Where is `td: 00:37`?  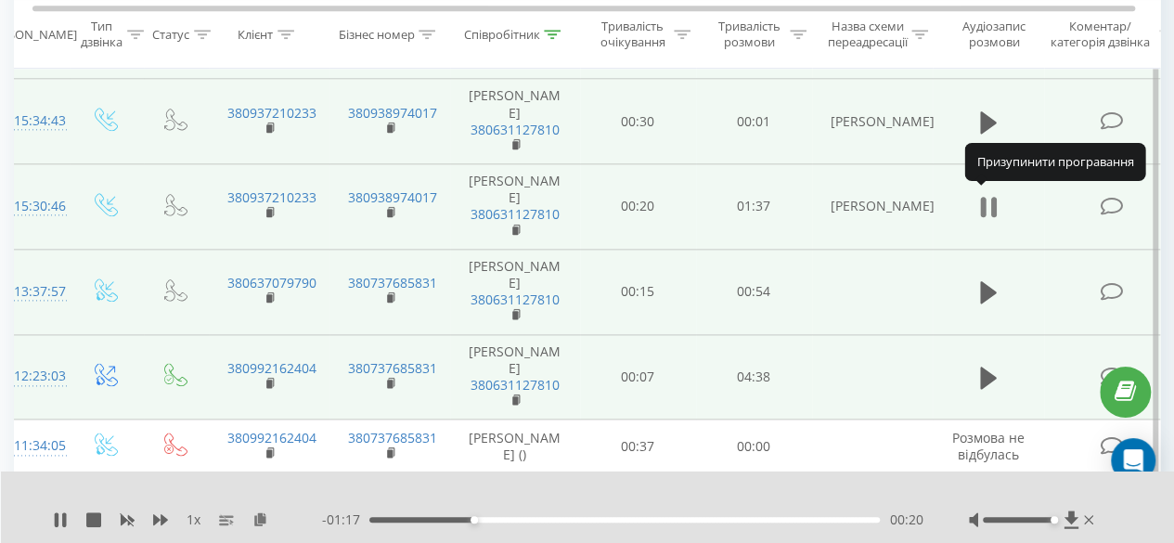 td: 00:37 is located at coordinates (638, 446).